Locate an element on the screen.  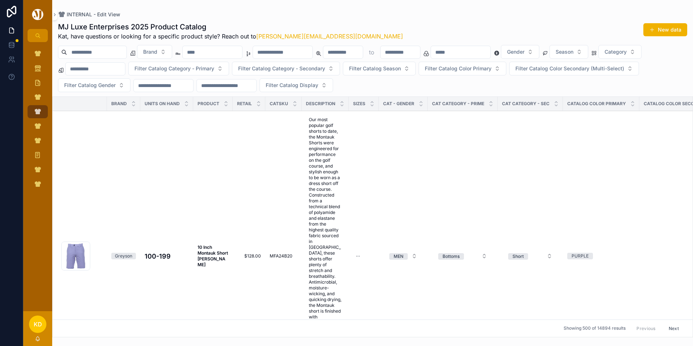
span: Showing 500 of 14894 results is located at coordinates (595, 328).